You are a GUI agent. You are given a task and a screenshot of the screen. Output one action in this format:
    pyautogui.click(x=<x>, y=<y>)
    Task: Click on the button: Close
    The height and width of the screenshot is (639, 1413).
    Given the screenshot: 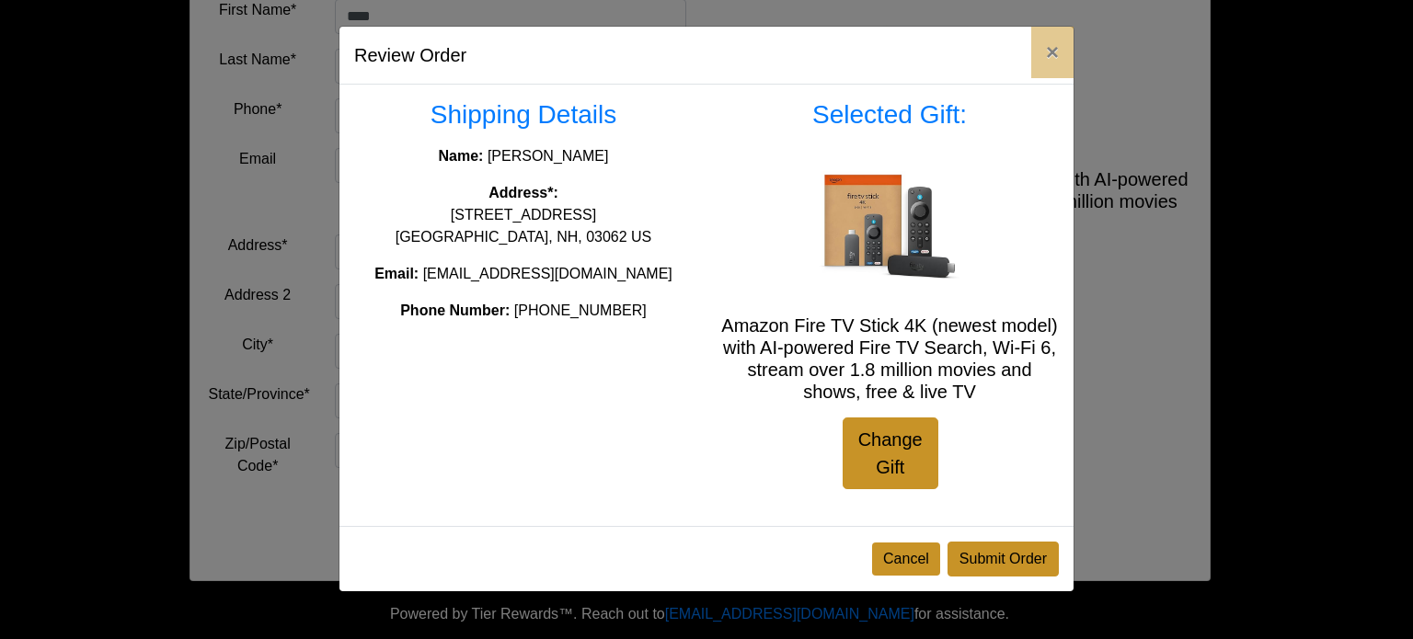 What is the action you would take?
    pyautogui.click(x=1052, y=52)
    